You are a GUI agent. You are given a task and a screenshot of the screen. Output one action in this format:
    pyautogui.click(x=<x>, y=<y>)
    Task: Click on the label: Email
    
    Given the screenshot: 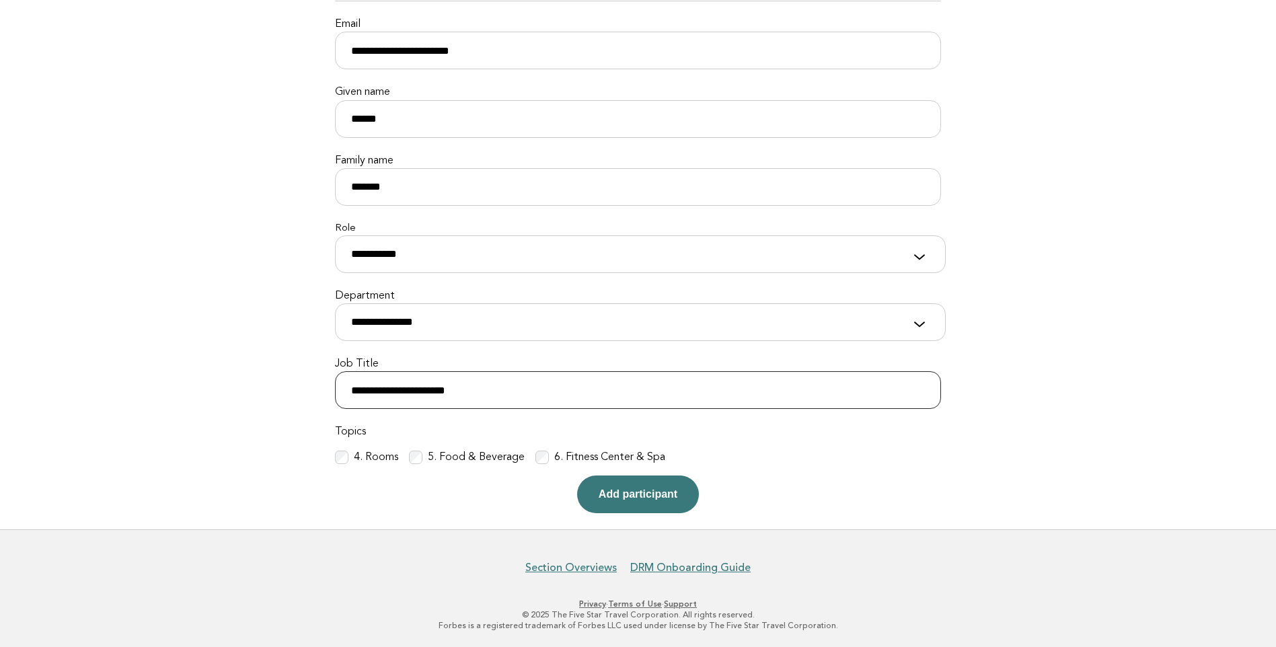 What is the action you would take?
    pyautogui.click(x=637, y=24)
    